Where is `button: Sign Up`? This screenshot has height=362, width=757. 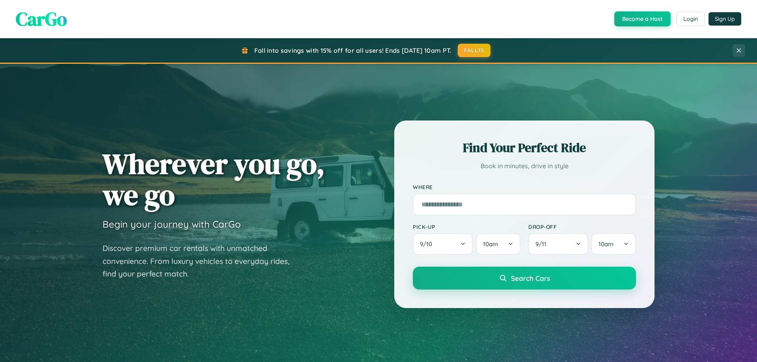 button: Sign Up is located at coordinates (725, 19).